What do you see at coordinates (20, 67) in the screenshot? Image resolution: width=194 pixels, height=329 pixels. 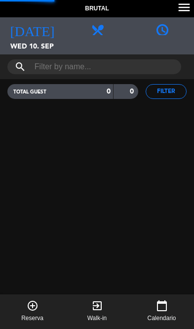 I see `i: search` at bounding box center [20, 67].